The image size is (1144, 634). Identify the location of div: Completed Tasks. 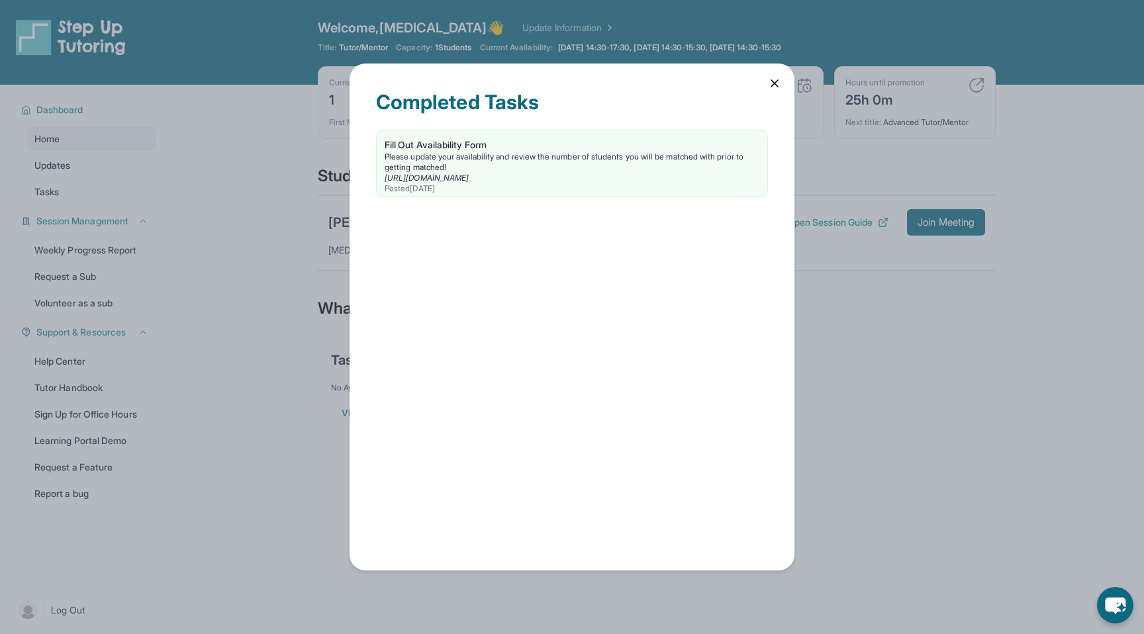
(572, 110).